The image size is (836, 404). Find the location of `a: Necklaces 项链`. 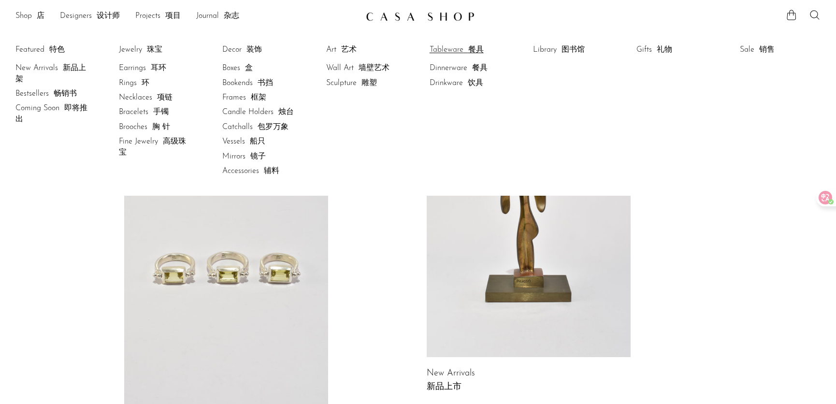

a: Necklaces 项链 is located at coordinates (155, 98).